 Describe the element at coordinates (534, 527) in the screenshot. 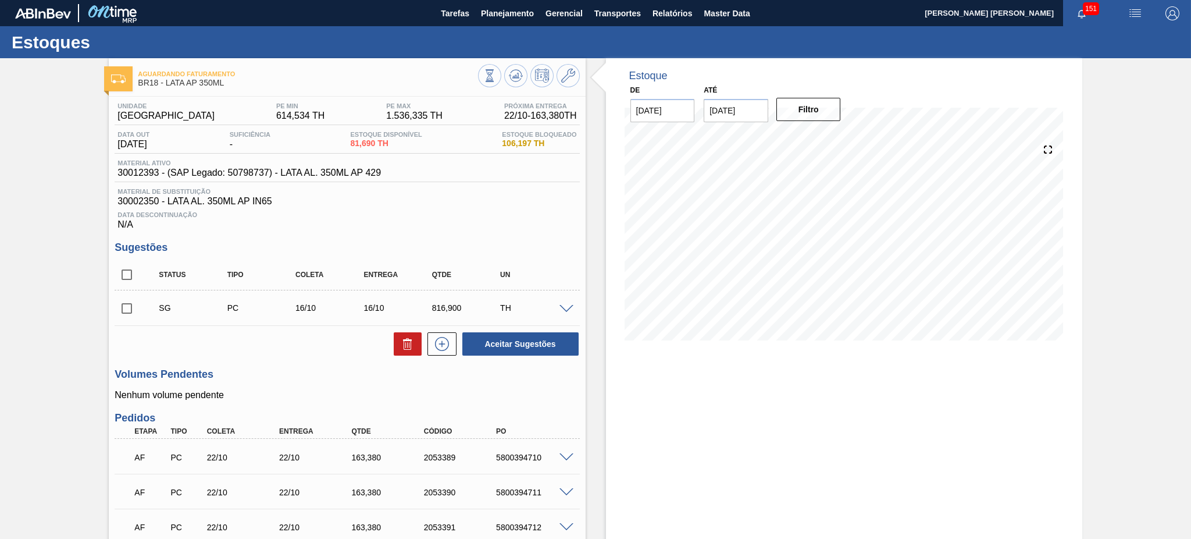

I see `div: 5800394712` at that location.